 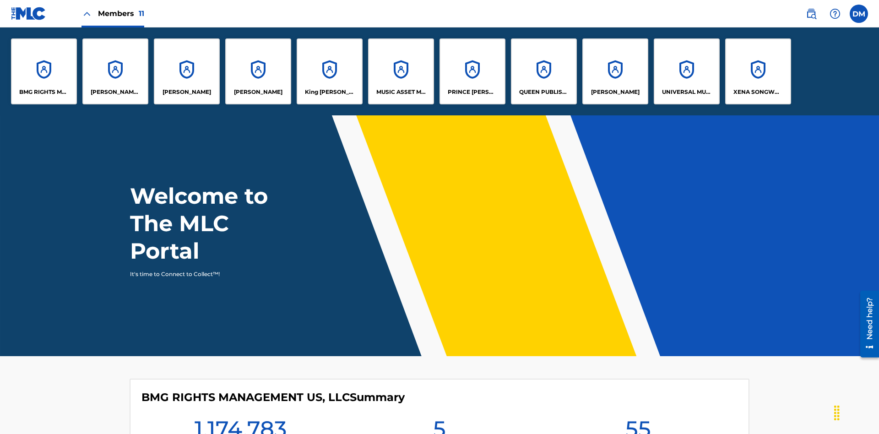 I want to click on p: BMG RIGHTS MANAGEMENT US, LLC, so click(x=44, y=92).